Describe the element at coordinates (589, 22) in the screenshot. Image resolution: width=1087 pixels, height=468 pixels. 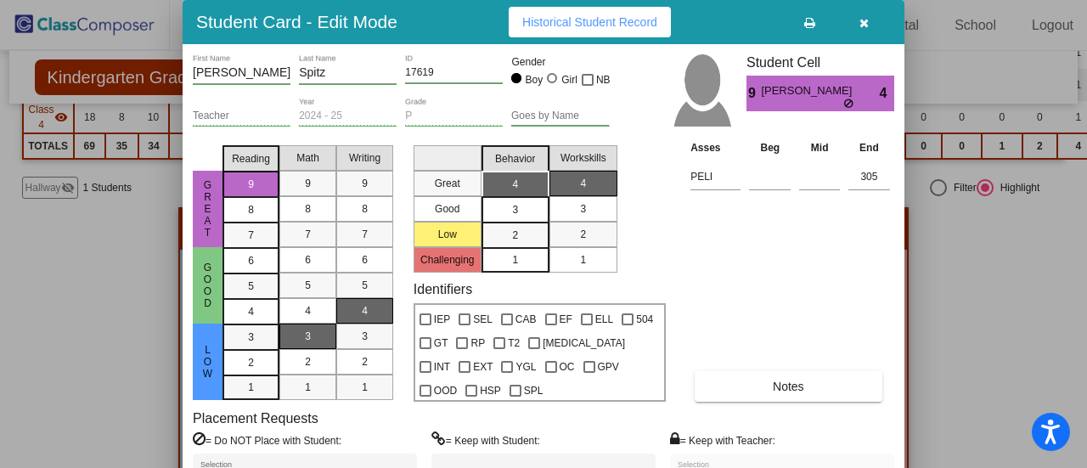
I see `span: Historical Student Record` at that location.